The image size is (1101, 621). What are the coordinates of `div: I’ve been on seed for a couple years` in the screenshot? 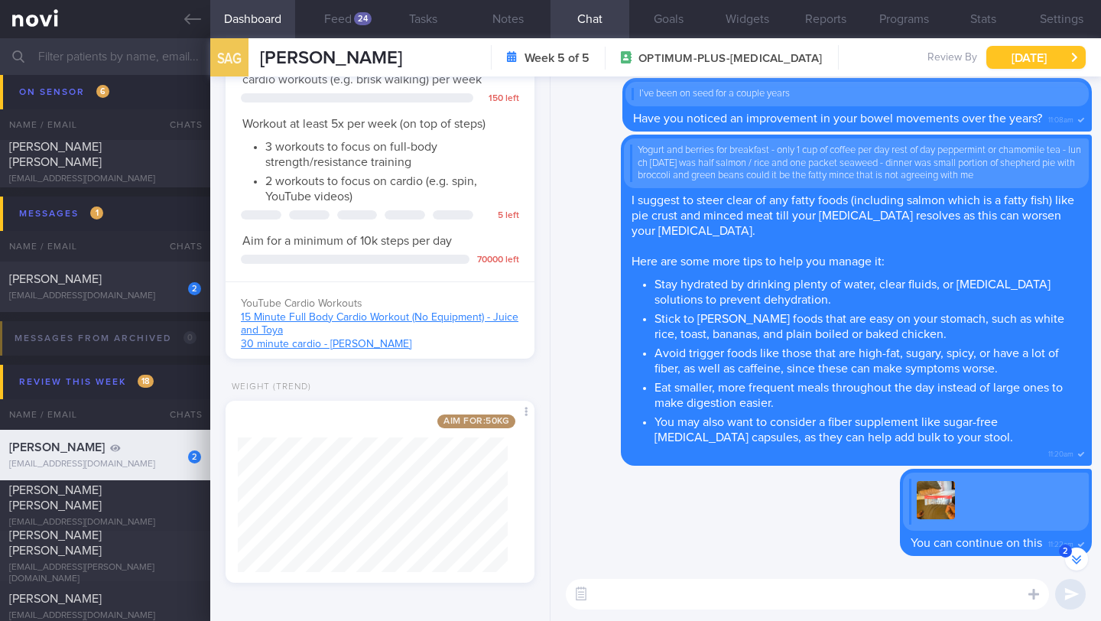 It's located at (857, 94).